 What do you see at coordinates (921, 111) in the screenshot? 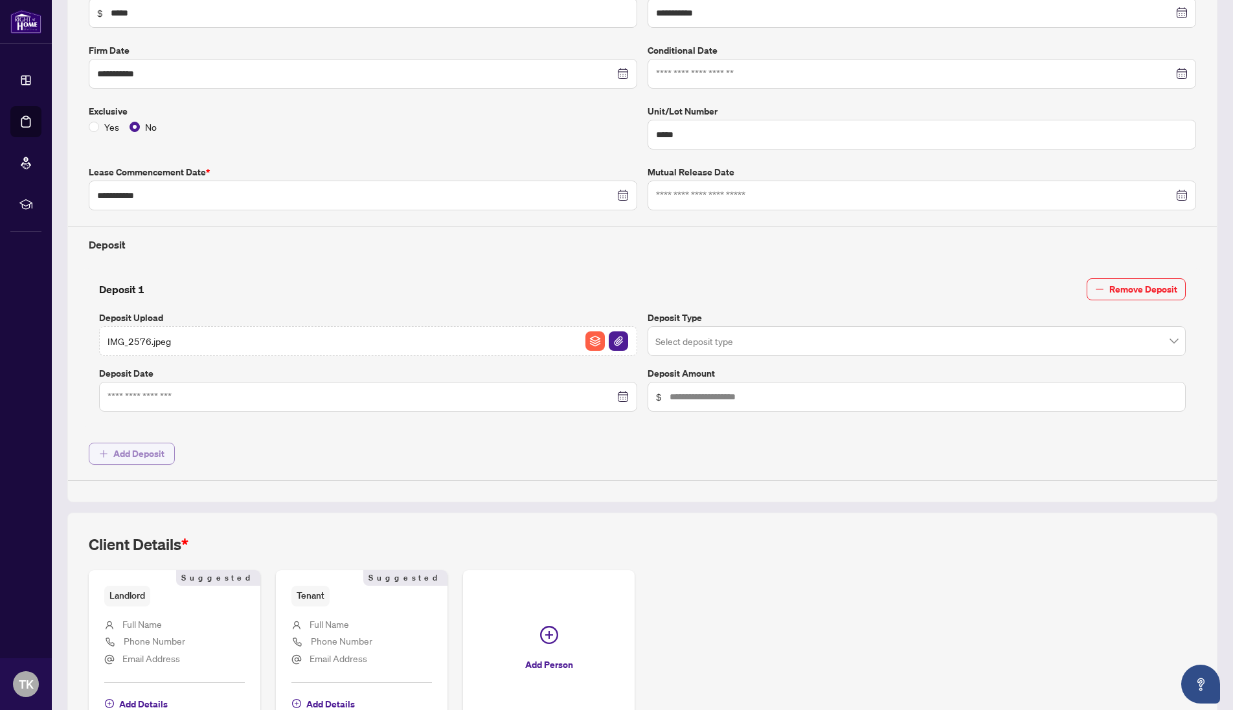
I see `label: Unit/Lot Number` at bounding box center [921, 111].